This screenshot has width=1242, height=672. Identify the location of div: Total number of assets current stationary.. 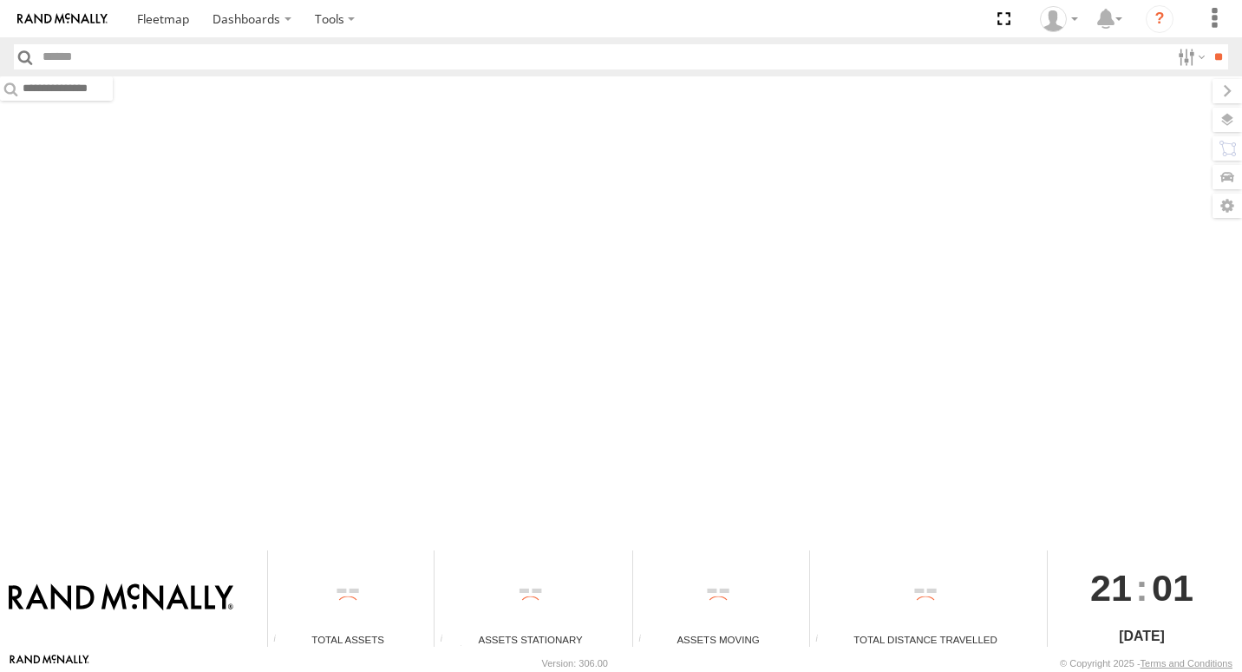
(448, 639).